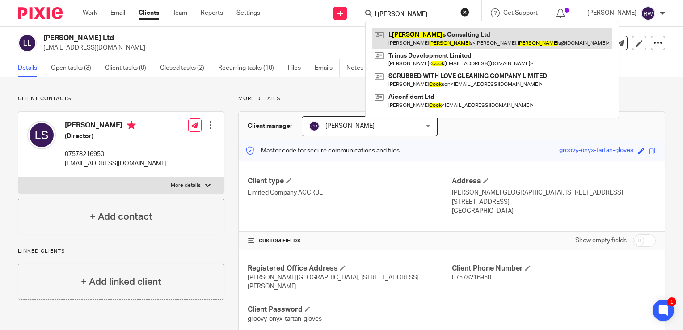 Image resolution: width=683 pixels, height=330 pixels. I want to click on h4: Client type, so click(349, 181).